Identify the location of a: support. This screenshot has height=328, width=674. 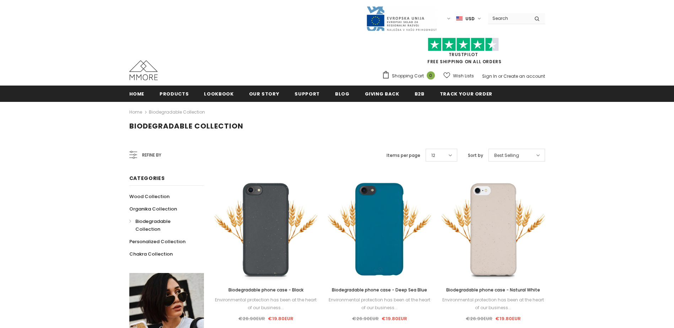
(307, 93).